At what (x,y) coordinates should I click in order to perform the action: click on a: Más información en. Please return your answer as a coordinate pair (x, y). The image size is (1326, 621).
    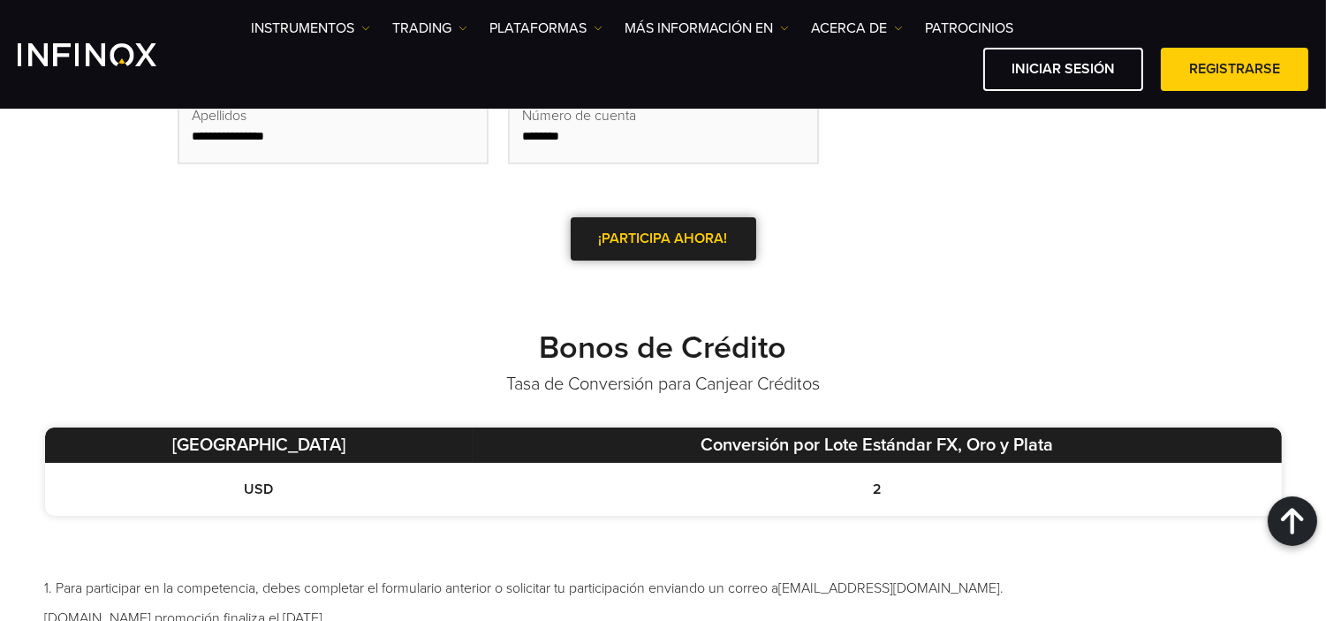
    Looking at the image, I should click on (707, 28).